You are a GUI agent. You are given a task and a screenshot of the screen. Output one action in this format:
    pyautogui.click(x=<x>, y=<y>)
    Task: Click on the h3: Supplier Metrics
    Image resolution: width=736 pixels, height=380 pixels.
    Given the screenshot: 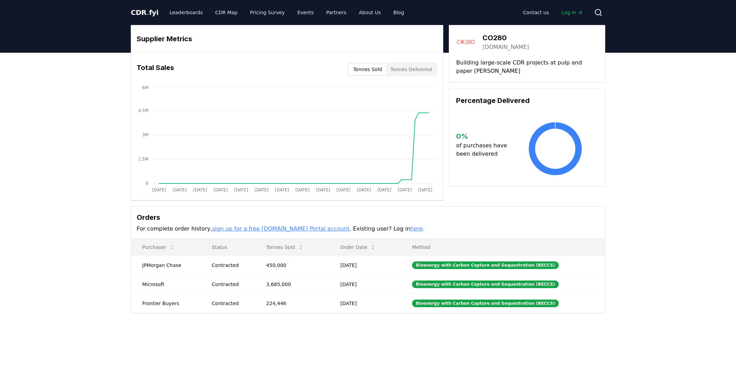 What is the action you would take?
    pyautogui.click(x=287, y=39)
    